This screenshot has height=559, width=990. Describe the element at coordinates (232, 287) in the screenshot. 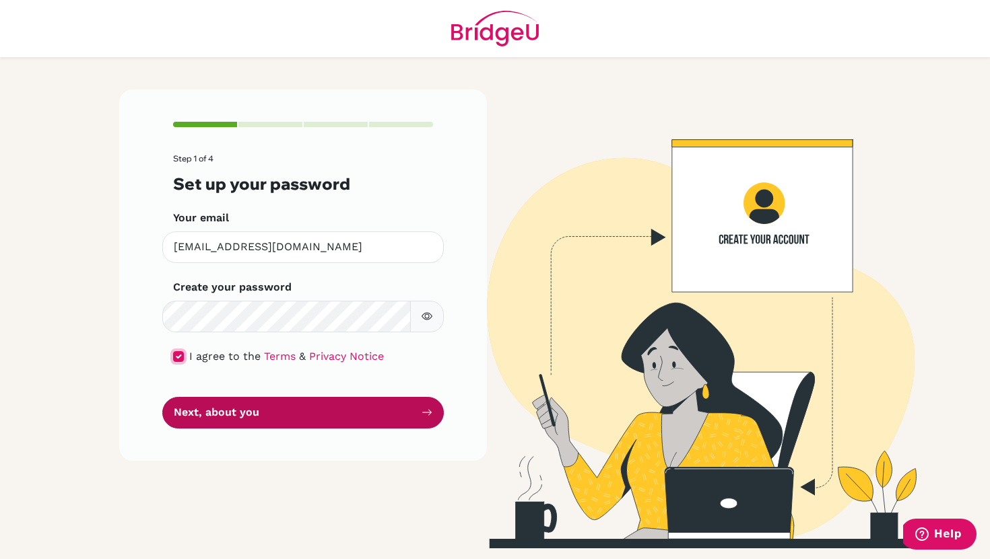

I see `label: Create your password` at that location.